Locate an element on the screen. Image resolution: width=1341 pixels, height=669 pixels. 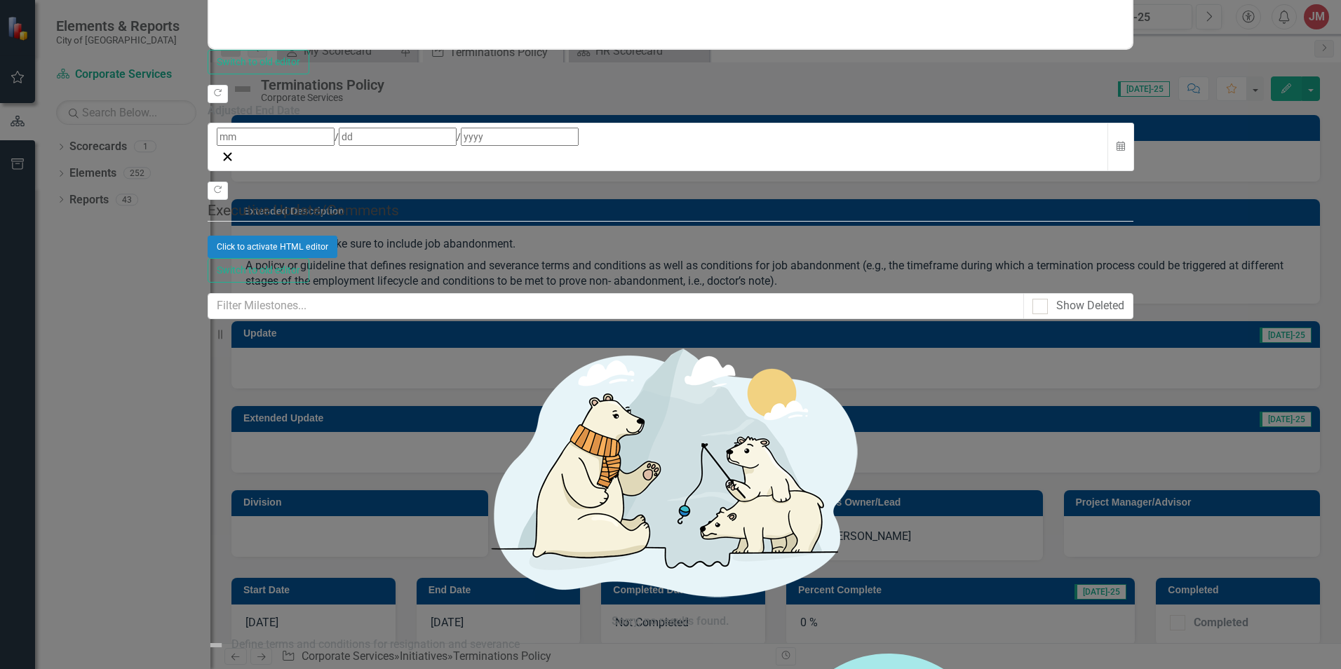
div: Define terms and conditions for resignation and severance is located at coordinates (375, 645).